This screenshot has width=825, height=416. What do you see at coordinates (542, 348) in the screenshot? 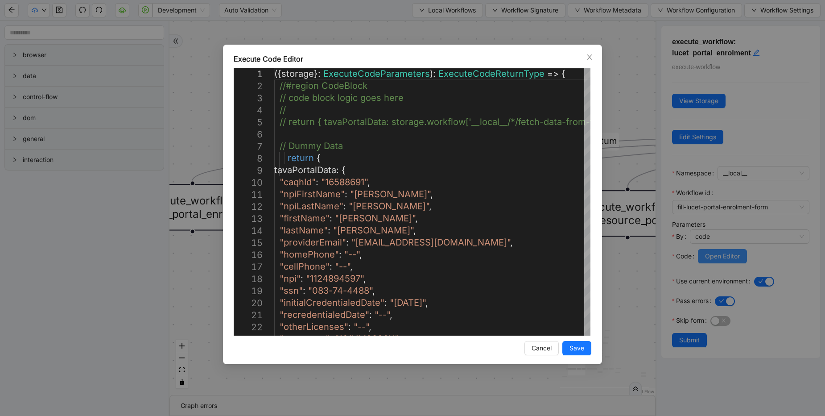
I see `span: Cancel` at bounding box center [542, 348].